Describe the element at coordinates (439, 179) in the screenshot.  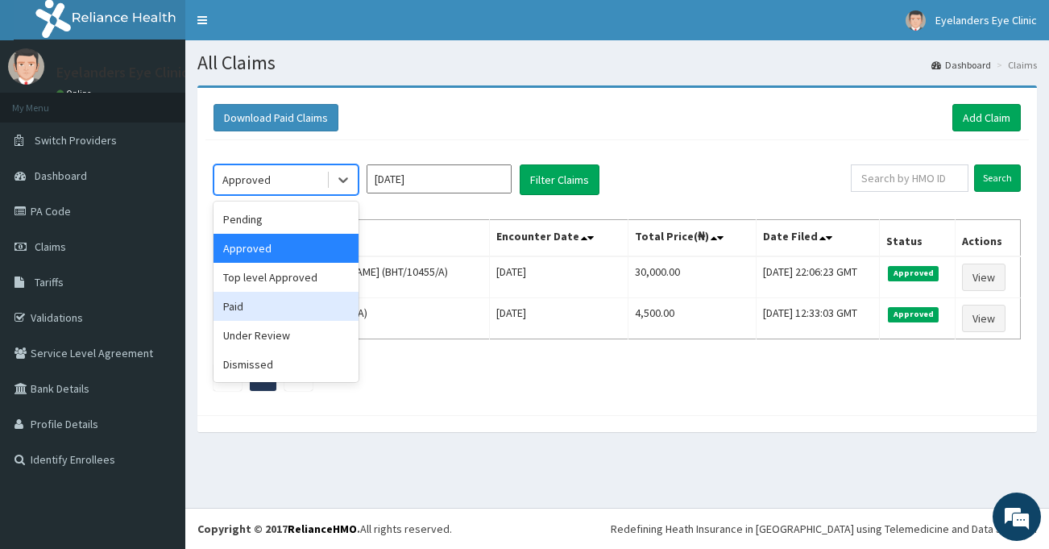
I see `input: Select Month and Year` at that location.